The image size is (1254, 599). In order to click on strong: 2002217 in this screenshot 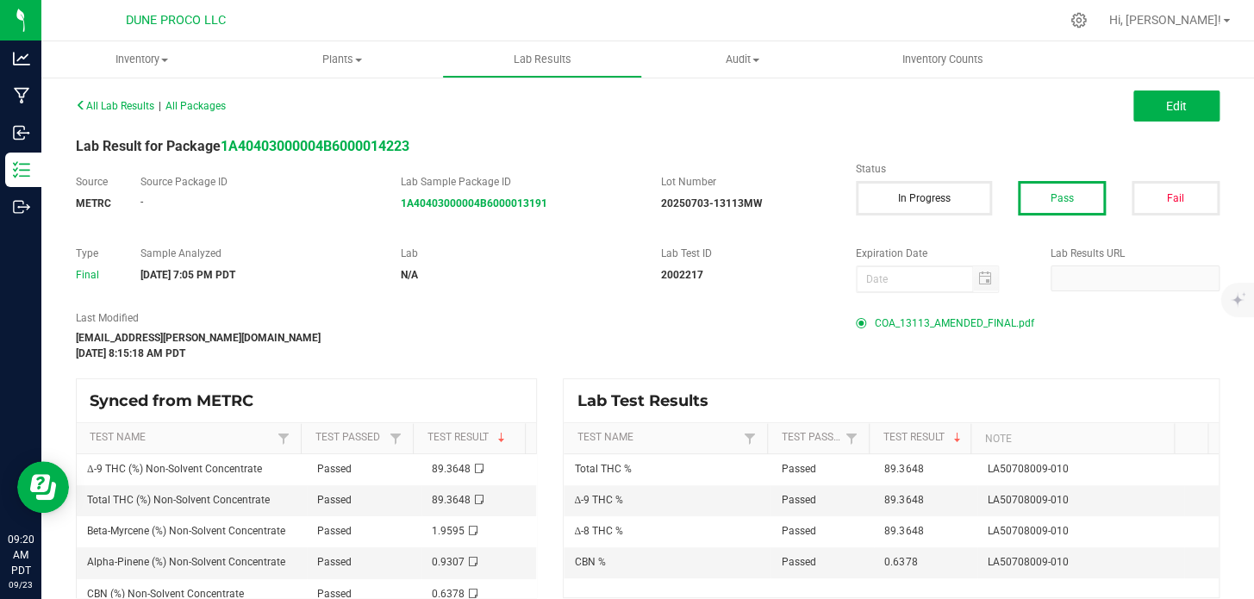, I will do `click(681, 275)`.